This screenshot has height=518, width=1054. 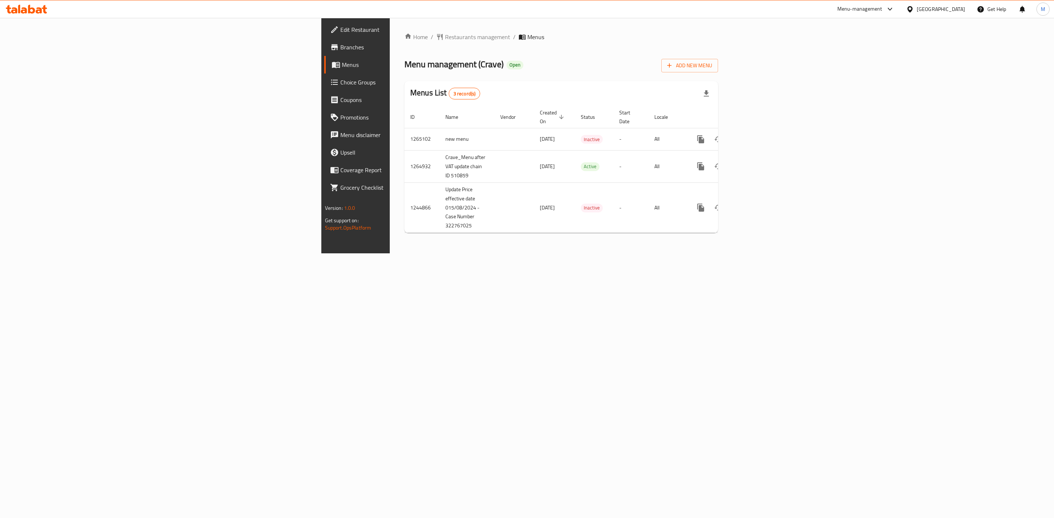 What do you see at coordinates (629, 117) in the screenshot?
I see `span: Start Date` at bounding box center [629, 117].